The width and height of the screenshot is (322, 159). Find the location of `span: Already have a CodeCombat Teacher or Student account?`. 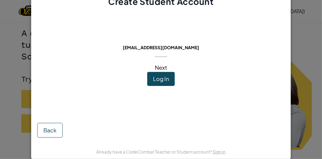

span: Already have a CodeCombat Teacher or Student account? is located at coordinates (154, 151).